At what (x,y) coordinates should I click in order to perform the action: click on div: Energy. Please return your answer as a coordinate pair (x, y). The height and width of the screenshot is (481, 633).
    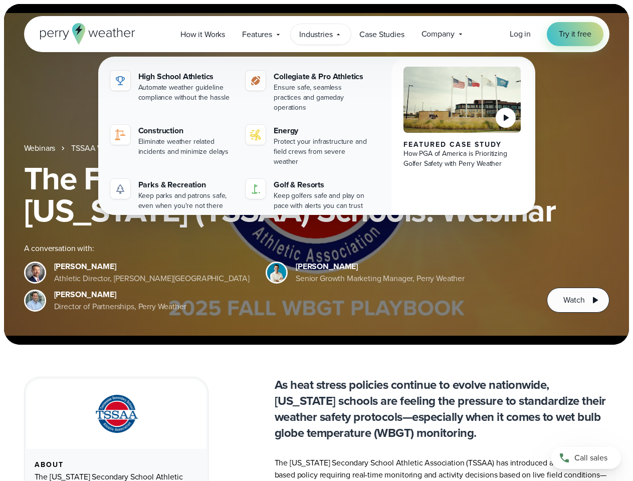
    Looking at the image, I should click on (321, 131).